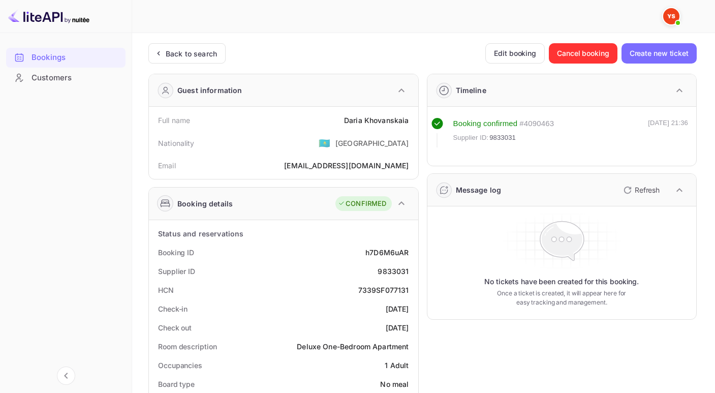 The width and height of the screenshot is (715, 393). I want to click on div: Deluxe One-Bedroom Apartment, so click(353, 346).